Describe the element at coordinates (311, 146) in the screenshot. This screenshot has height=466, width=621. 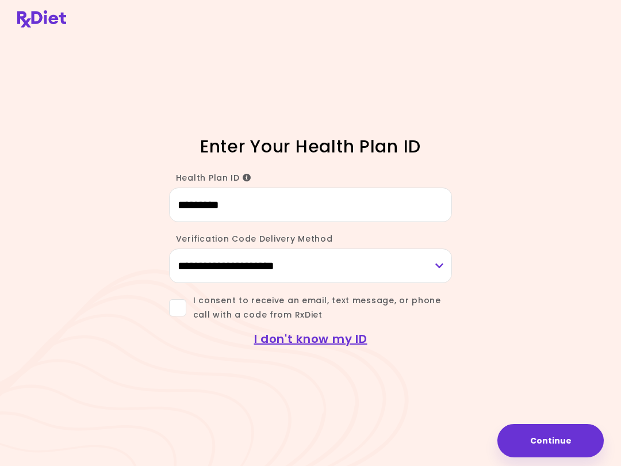
I see `h1: Enter Your Health Plan ID` at that location.